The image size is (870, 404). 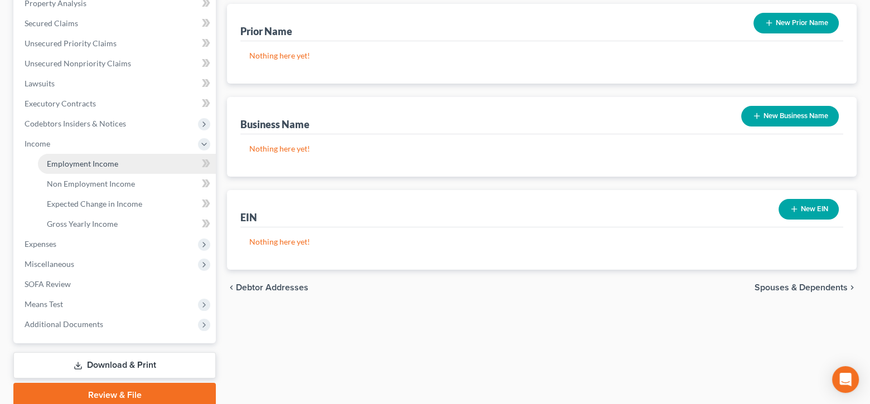 I want to click on a: SOFA Review, so click(x=115, y=284).